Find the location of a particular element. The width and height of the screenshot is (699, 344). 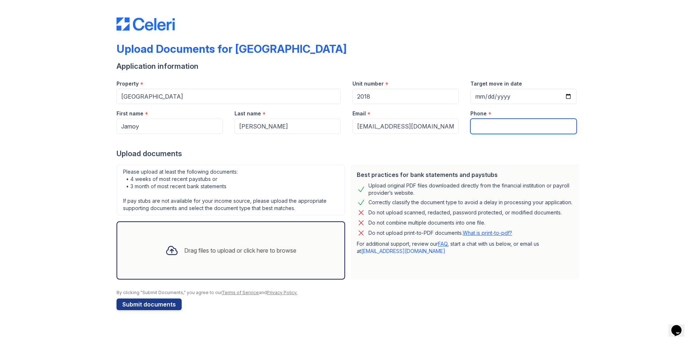

label: Email is located at coordinates (359, 114).